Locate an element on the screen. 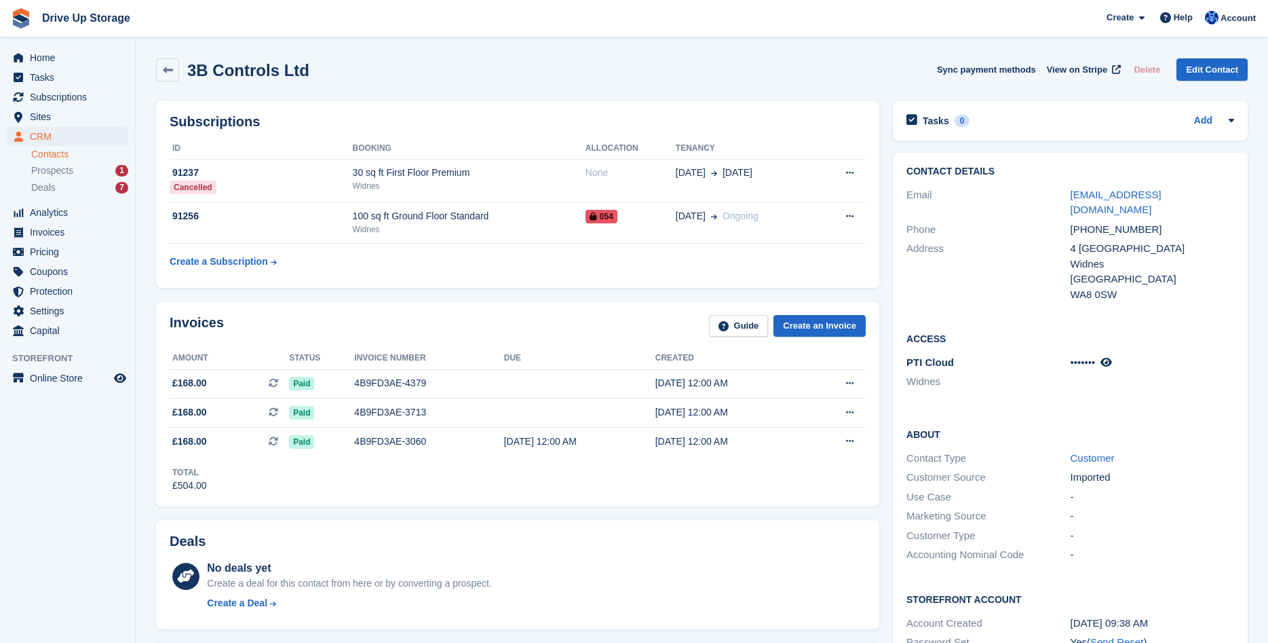 The image size is (1268, 643). span: Tasks is located at coordinates (71, 77).